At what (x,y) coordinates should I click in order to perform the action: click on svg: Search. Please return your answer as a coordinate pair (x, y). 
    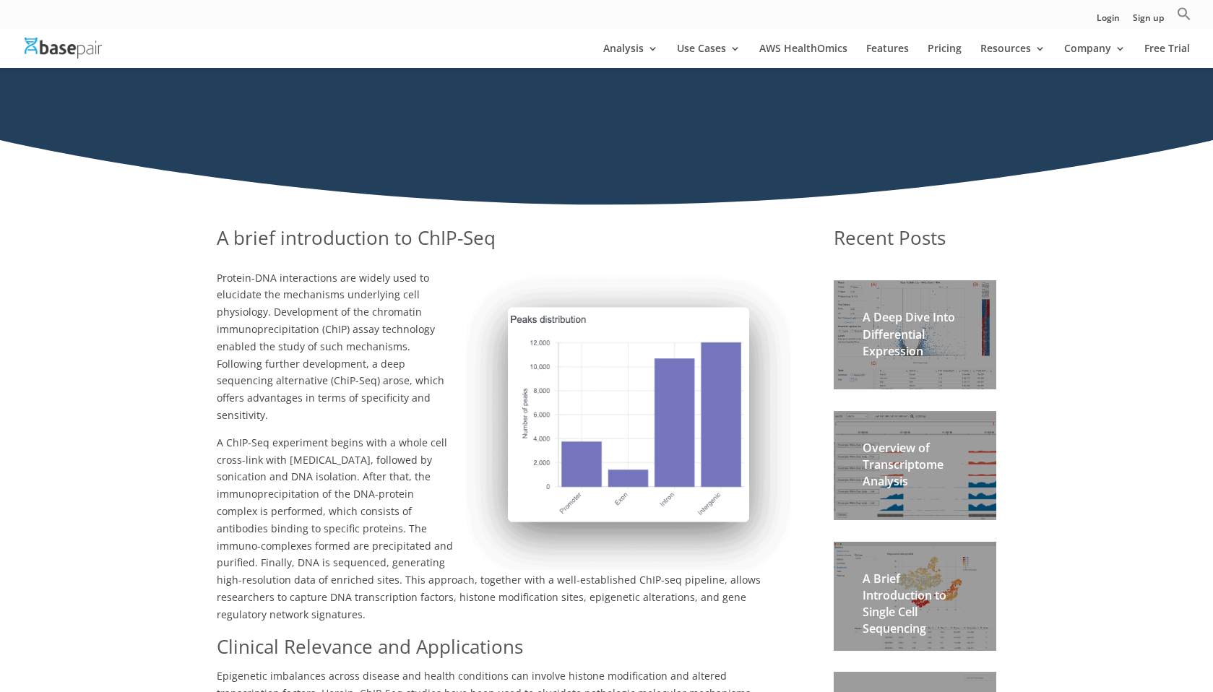
    Looking at the image, I should click on (1184, 14).